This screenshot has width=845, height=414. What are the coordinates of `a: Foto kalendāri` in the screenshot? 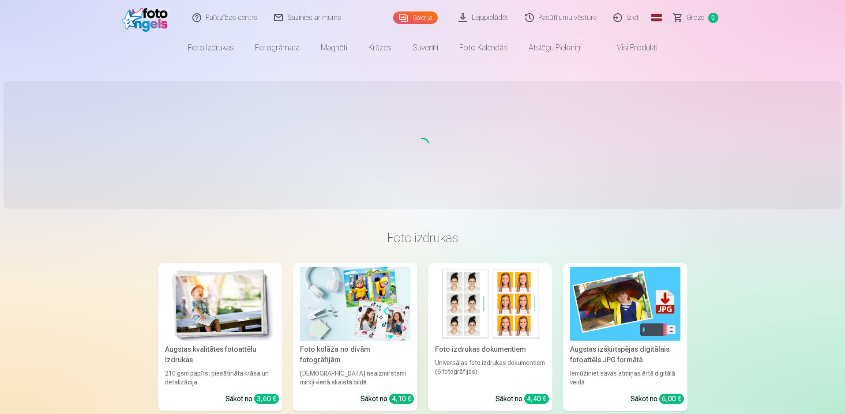 It's located at (483, 48).